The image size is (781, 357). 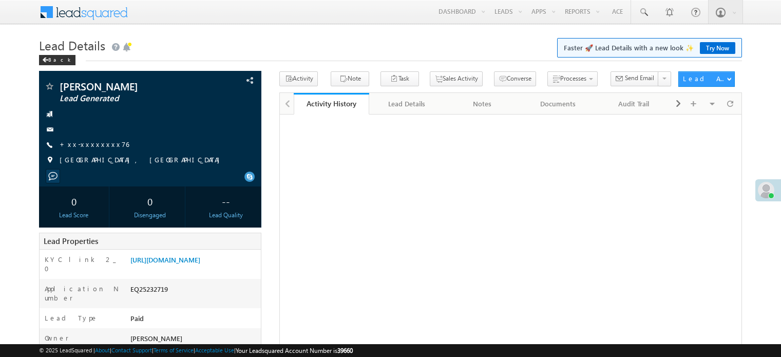 What do you see at coordinates (331, 104) in the screenshot?
I see `a: Activity History` at bounding box center [331, 104].